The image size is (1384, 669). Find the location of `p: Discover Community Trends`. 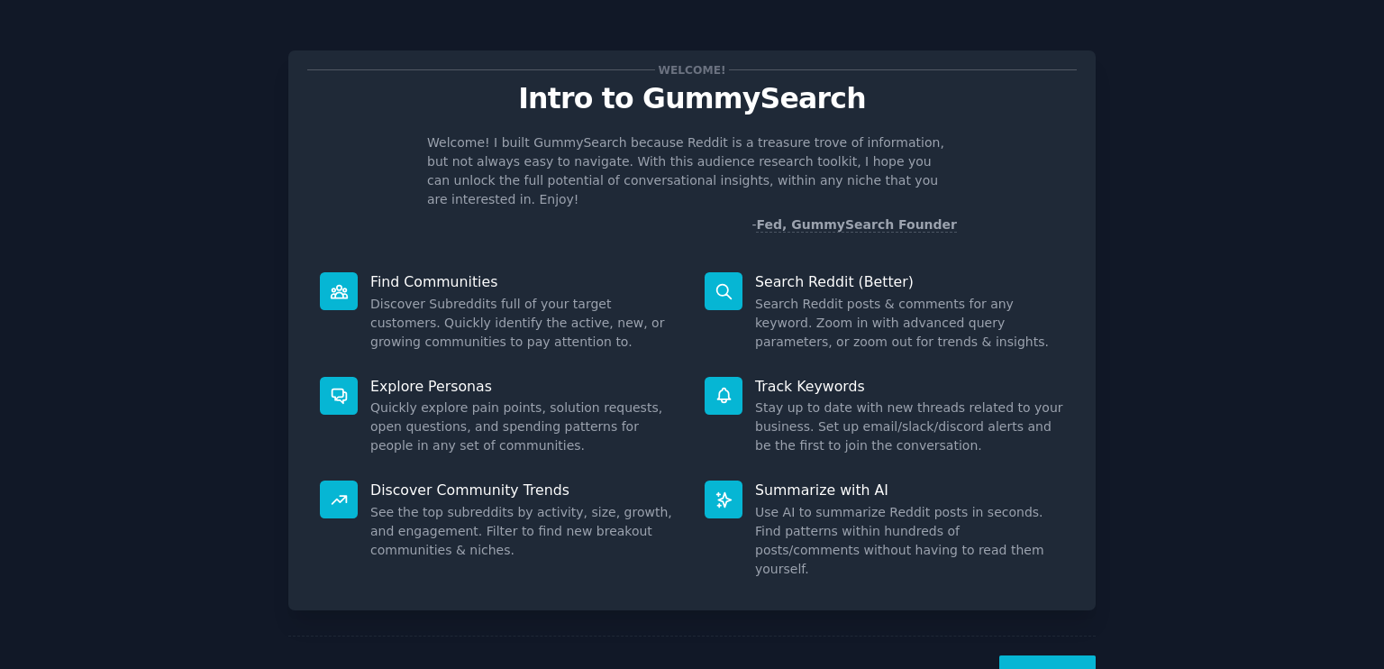

p: Discover Community Trends is located at coordinates (524, 489).